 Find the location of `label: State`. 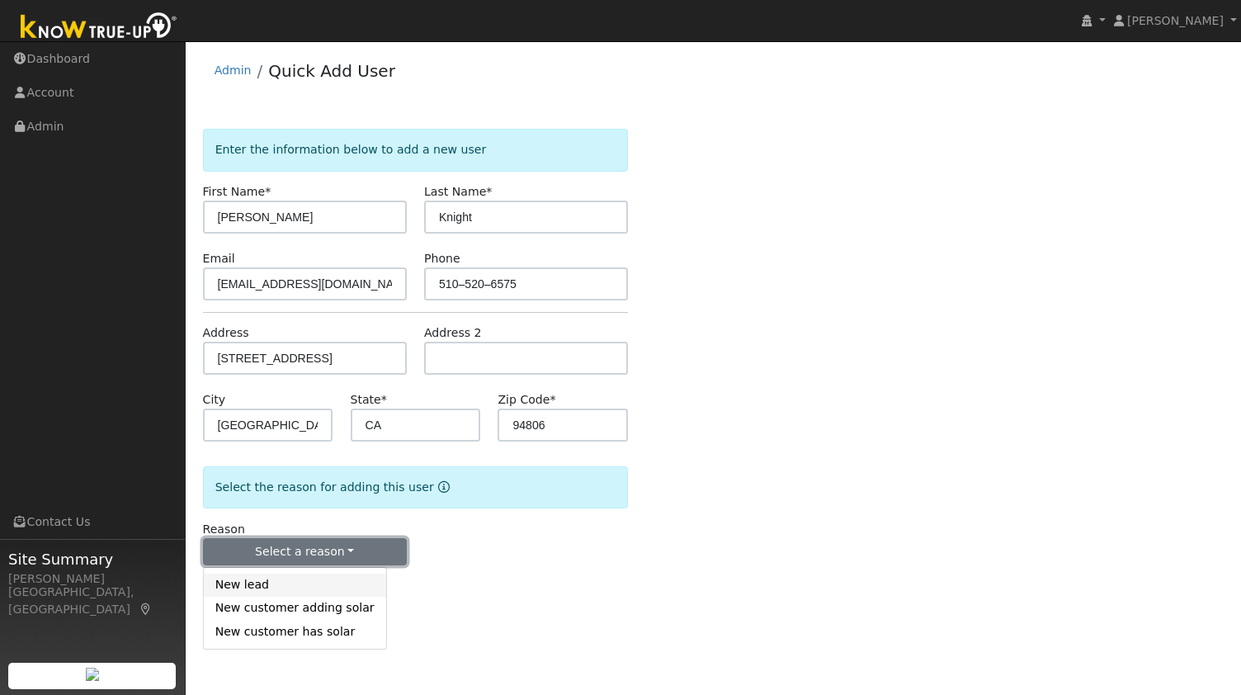

label: State is located at coordinates (369, 400).